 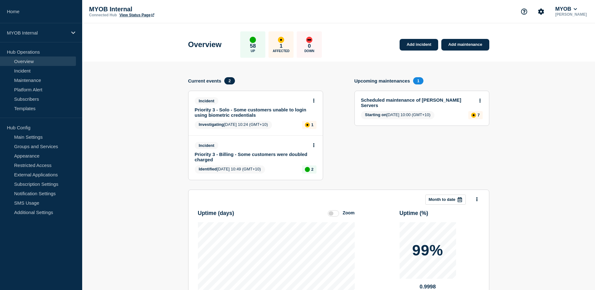 I want to click on p: 7, so click(x=478, y=115).